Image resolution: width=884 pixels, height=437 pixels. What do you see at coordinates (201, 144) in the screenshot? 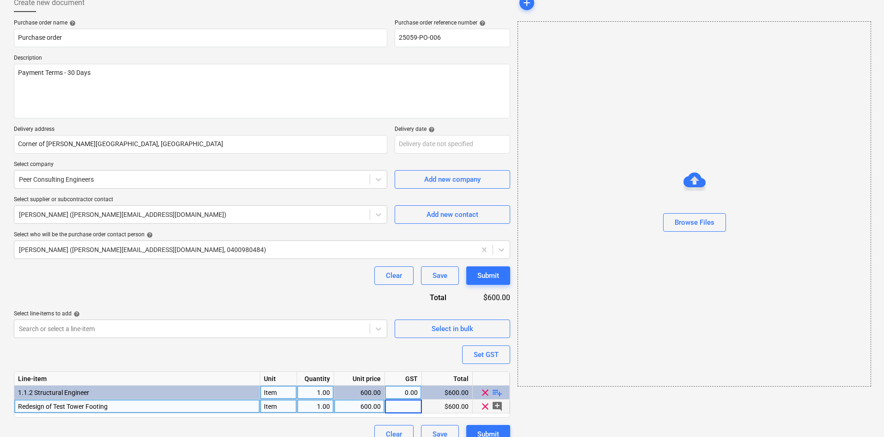
I see `input: Delivery address` at bounding box center [201, 144].